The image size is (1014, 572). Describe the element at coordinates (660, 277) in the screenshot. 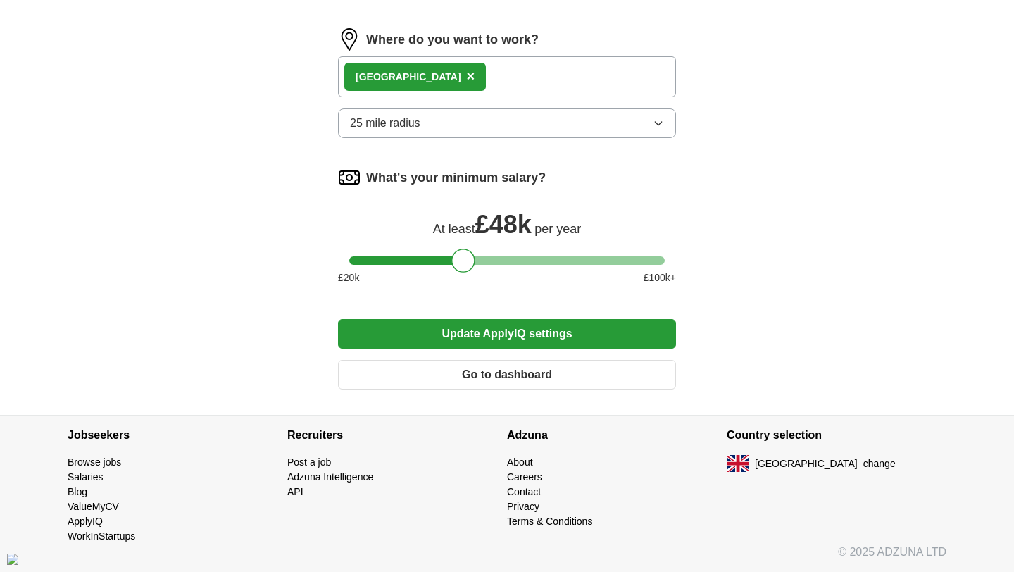

I see `span: £ 100 k+` at that location.